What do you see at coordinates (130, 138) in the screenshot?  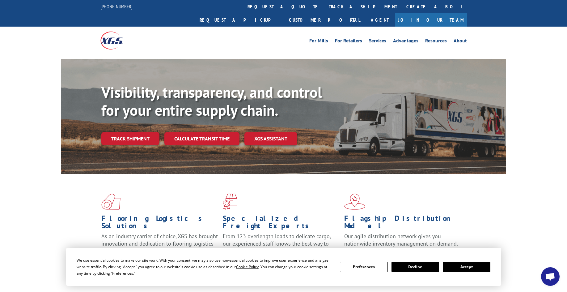 I see `a: Track shipment` at bounding box center [130, 138].